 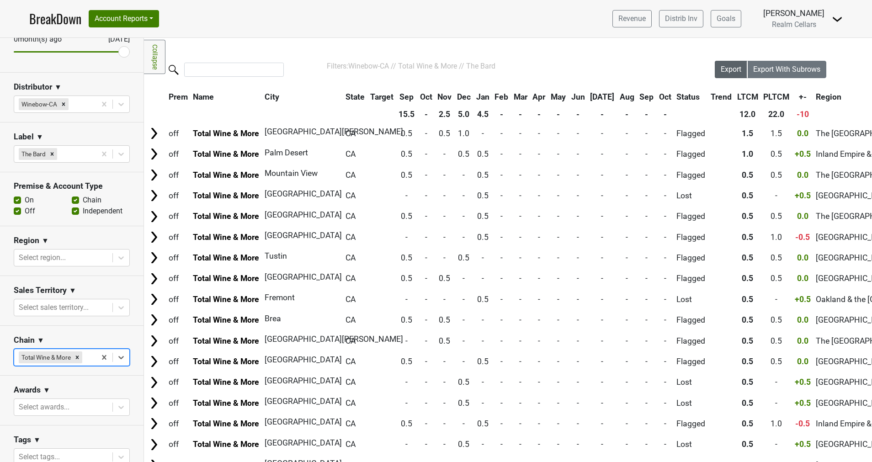 What do you see at coordinates (691, 97) in the screenshot?
I see `th: Status: activate to sort column ascending` at bounding box center [691, 97].